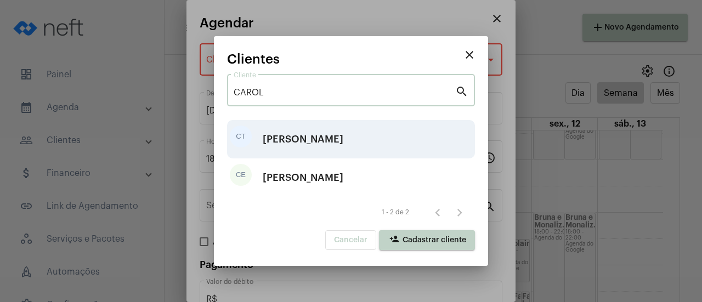  Describe the element at coordinates (437, 212) in the screenshot. I see `button: Página anterior` at that location.